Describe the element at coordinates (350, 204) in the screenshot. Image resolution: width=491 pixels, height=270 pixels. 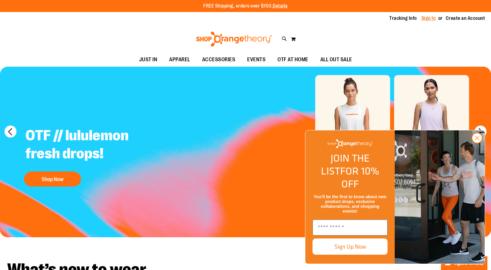
I see `span: You’ll be the first to know about new product drops, exclusive collaborations, and shopping events!` at that location.